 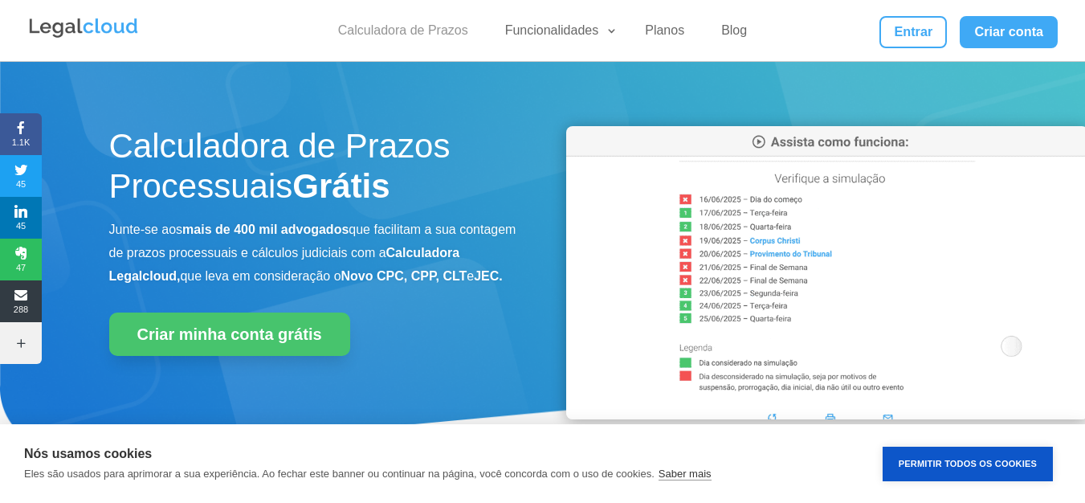 What do you see at coordinates (84, 35) in the screenshot?
I see `a: Logo da Legalcloud` at bounding box center [84, 35].